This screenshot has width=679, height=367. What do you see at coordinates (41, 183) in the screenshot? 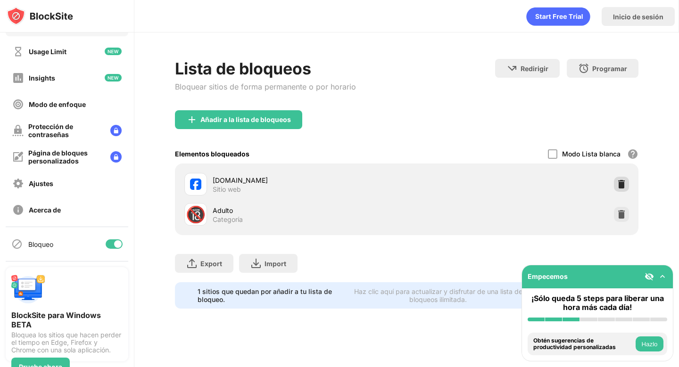
I see `div: Ajustes` at bounding box center [41, 183].